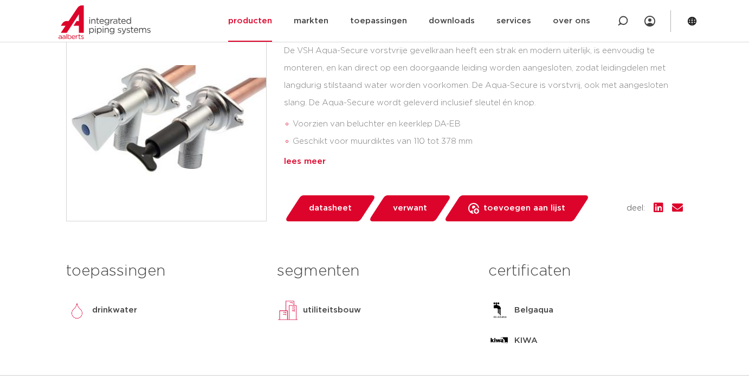 This screenshot has height=376, width=749. What do you see at coordinates (499, 310) in the screenshot?
I see `img: Belgaqua` at bounding box center [499, 310].